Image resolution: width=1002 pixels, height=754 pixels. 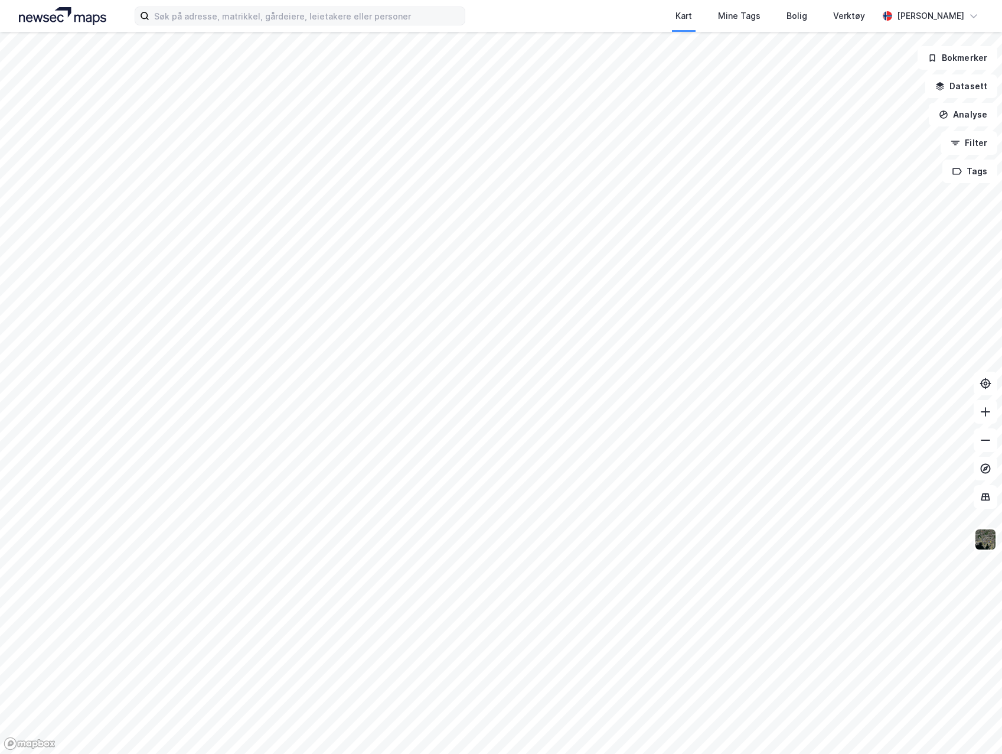 What do you see at coordinates (963, 115) in the screenshot?
I see `button: Analyse` at bounding box center [963, 115].